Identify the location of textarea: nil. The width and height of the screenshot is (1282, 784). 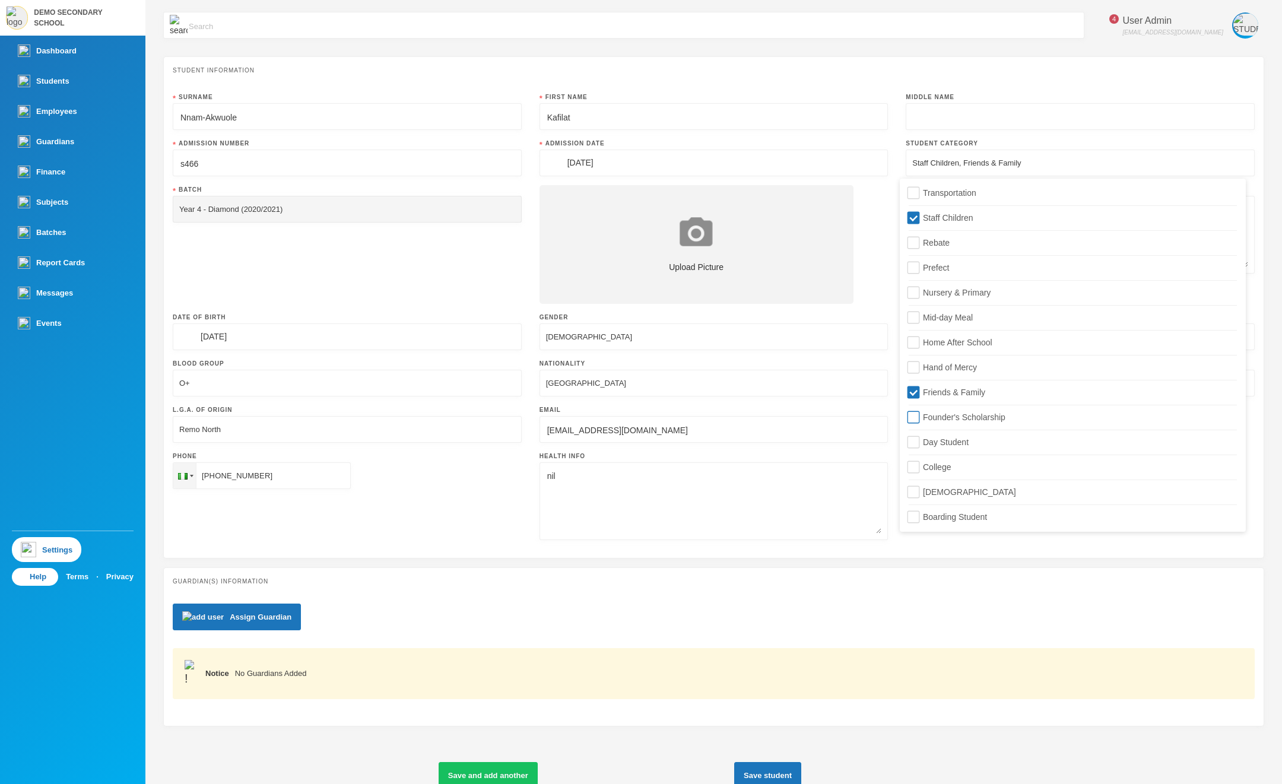
(714, 501).